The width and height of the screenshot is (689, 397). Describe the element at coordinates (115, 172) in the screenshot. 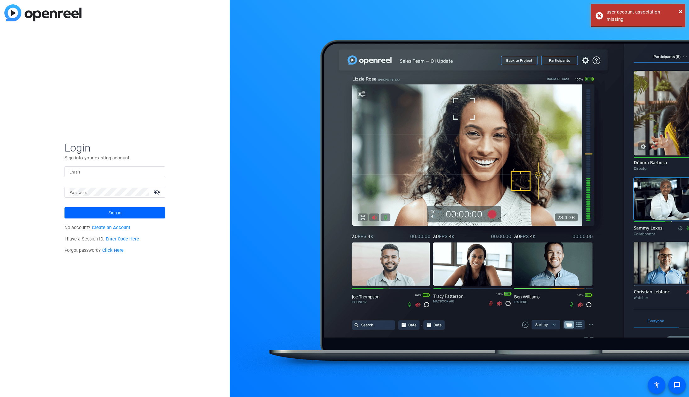

I see `input: Enter Email Address` at that location.